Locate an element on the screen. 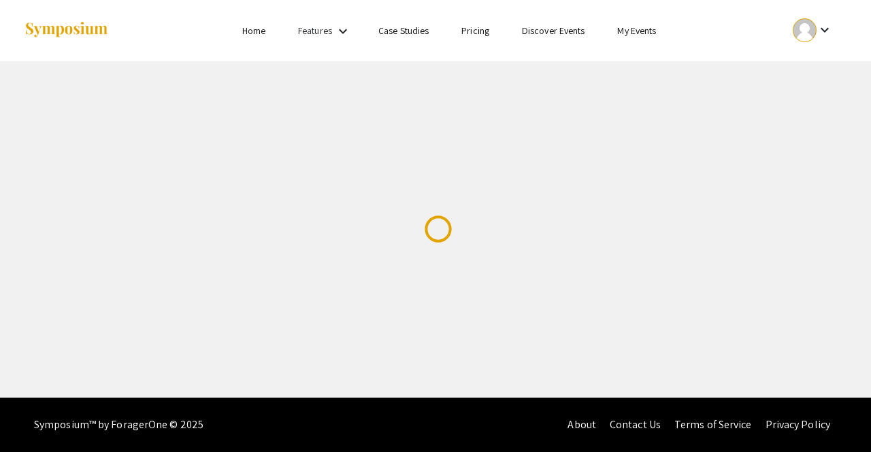 This screenshot has width=871, height=452. mat-icon: Expand account dropdown is located at coordinates (825, 30).